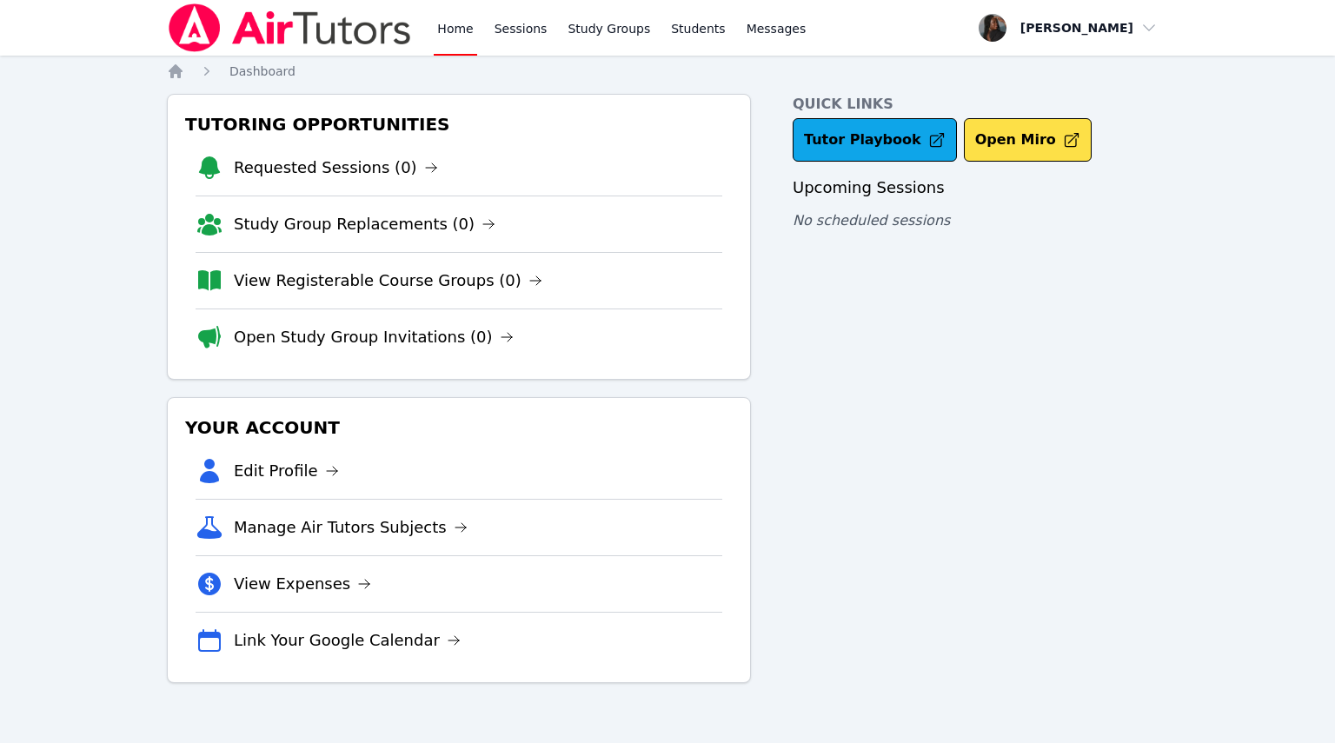 This screenshot has width=1335, height=743. What do you see at coordinates (364, 224) in the screenshot?
I see `a: Study Group Replacements (0)` at bounding box center [364, 224].